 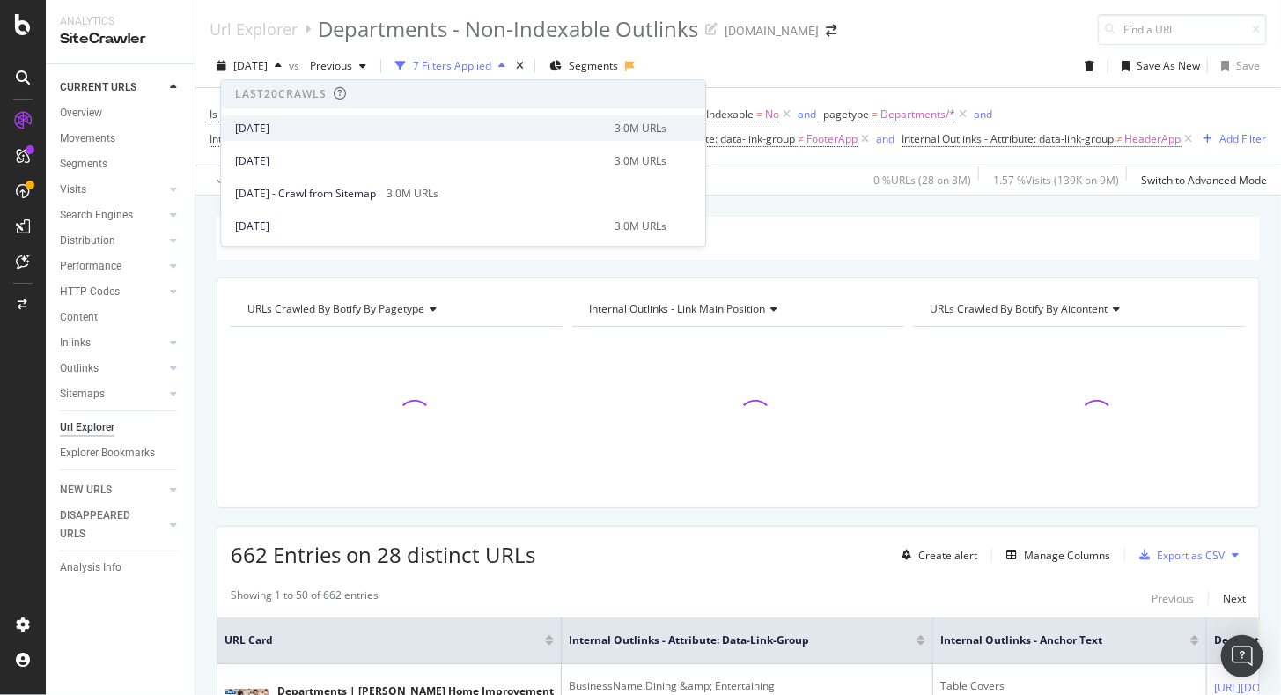 I want to click on div: NEW URLS, so click(x=85, y=490).